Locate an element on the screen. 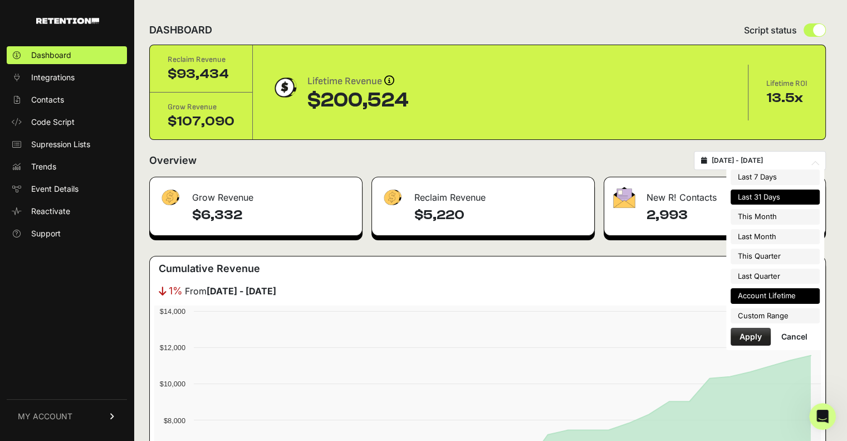 The width and height of the screenshot is (847, 441). span: Code Script is located at coordinates (53, 122).